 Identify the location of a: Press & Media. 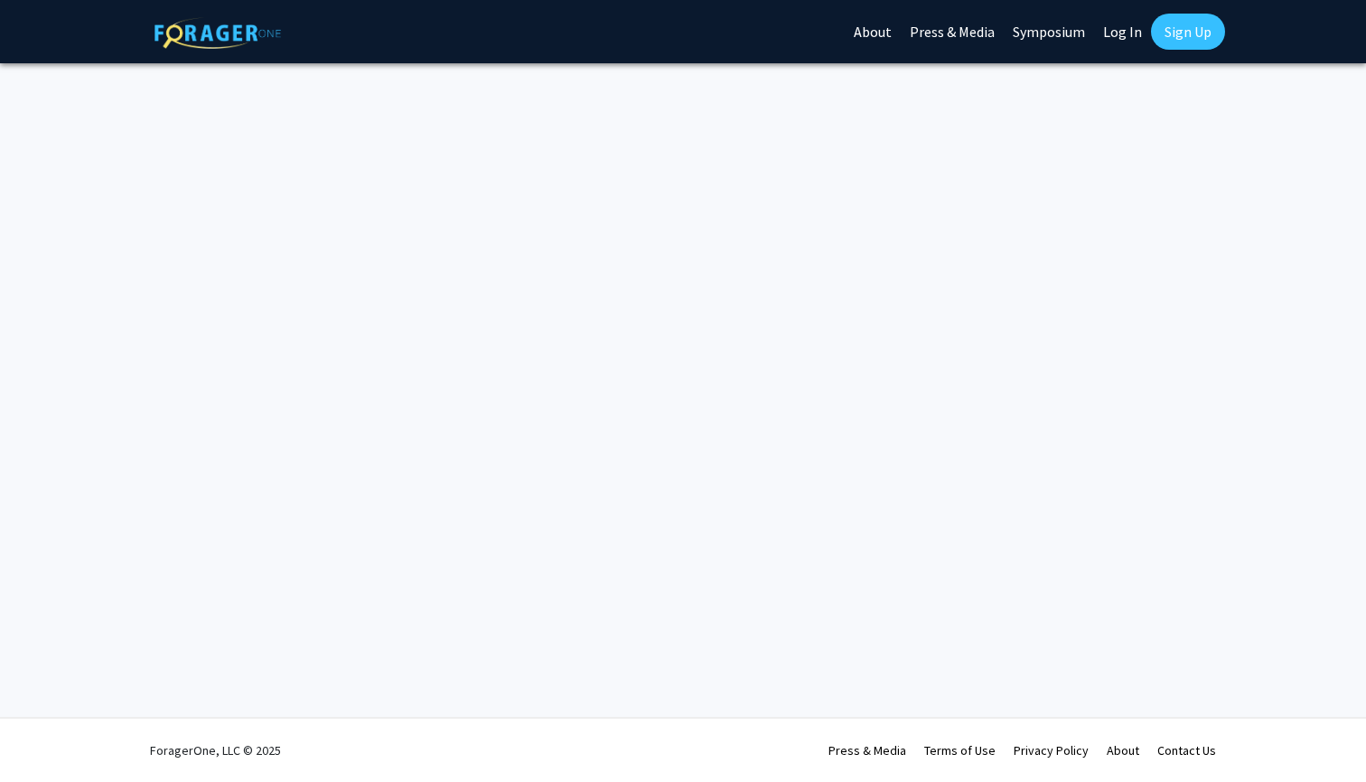
(868, 750).